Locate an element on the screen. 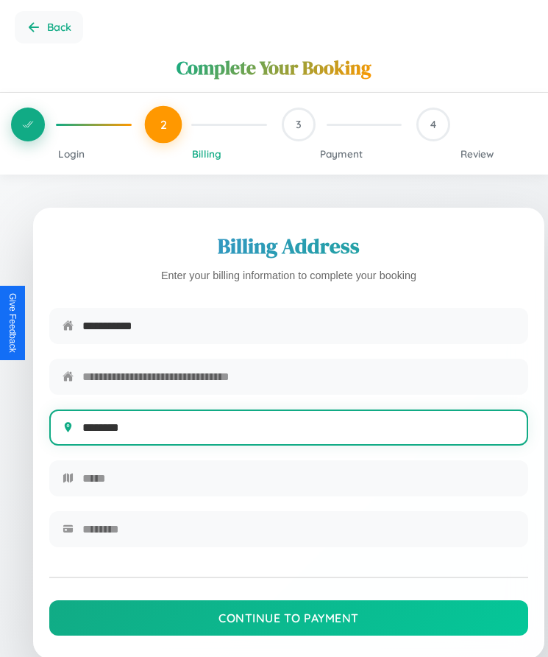 The height and width of the screenshot is (657, 548). h1: Complete Your Booking is located at coordinates (274, 68).